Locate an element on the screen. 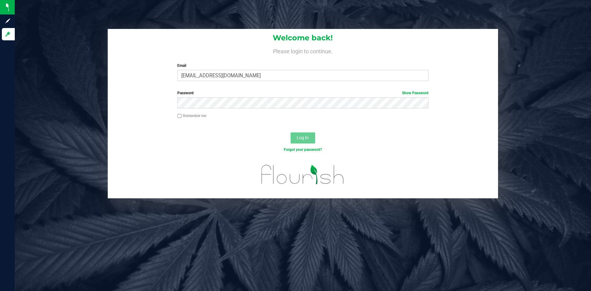 The image size is (591, 291). button: Log In is located at coordinates (303, 138).